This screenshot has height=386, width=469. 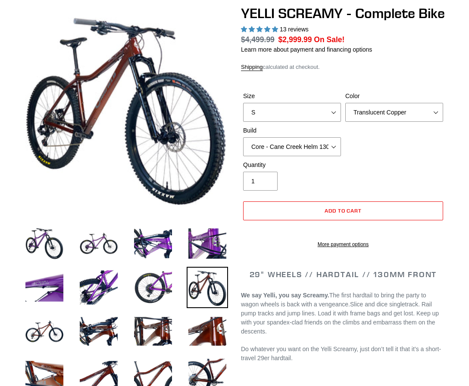 What do you see at coordinates (343, 13) in the screenshot?
I see `h1: YELLI SCREAMY - Complete Bike` at bounding box center [343, 13].